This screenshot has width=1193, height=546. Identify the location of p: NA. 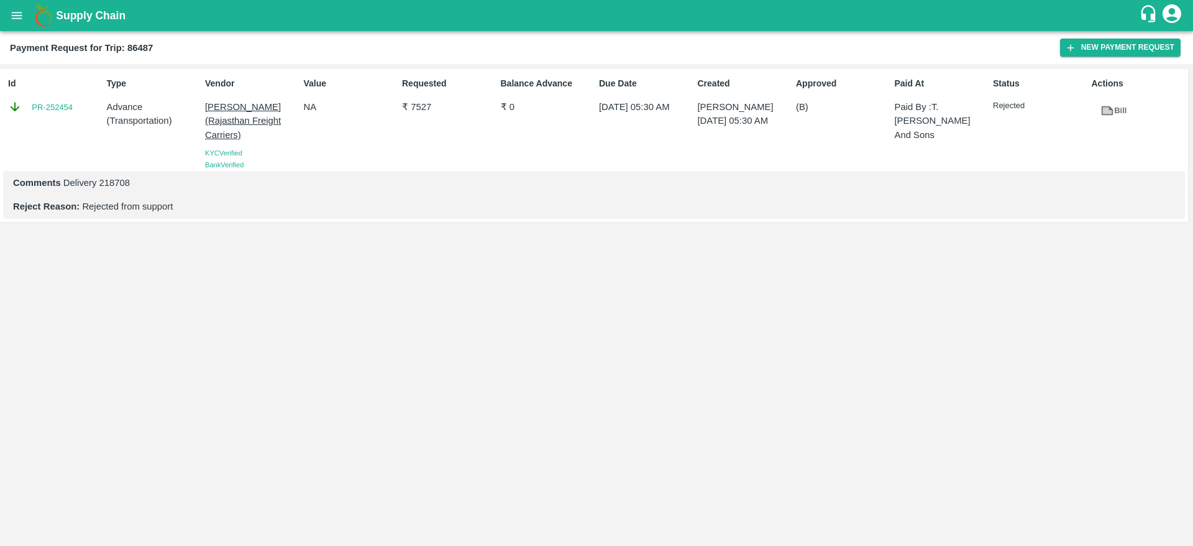
(350, 107).